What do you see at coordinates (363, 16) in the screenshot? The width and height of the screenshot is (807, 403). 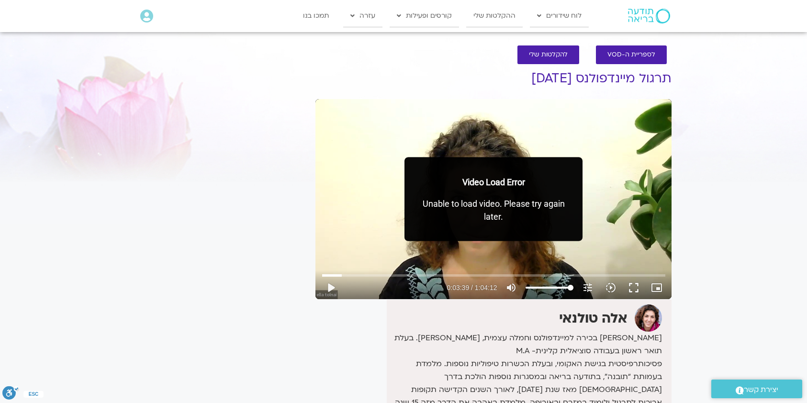 I see `a: עזרה` at bounding box center [363, 16].